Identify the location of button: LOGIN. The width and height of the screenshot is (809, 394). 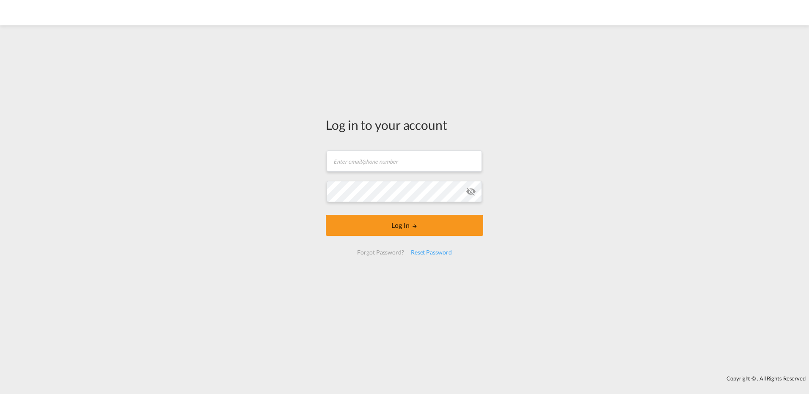
(405, 226).